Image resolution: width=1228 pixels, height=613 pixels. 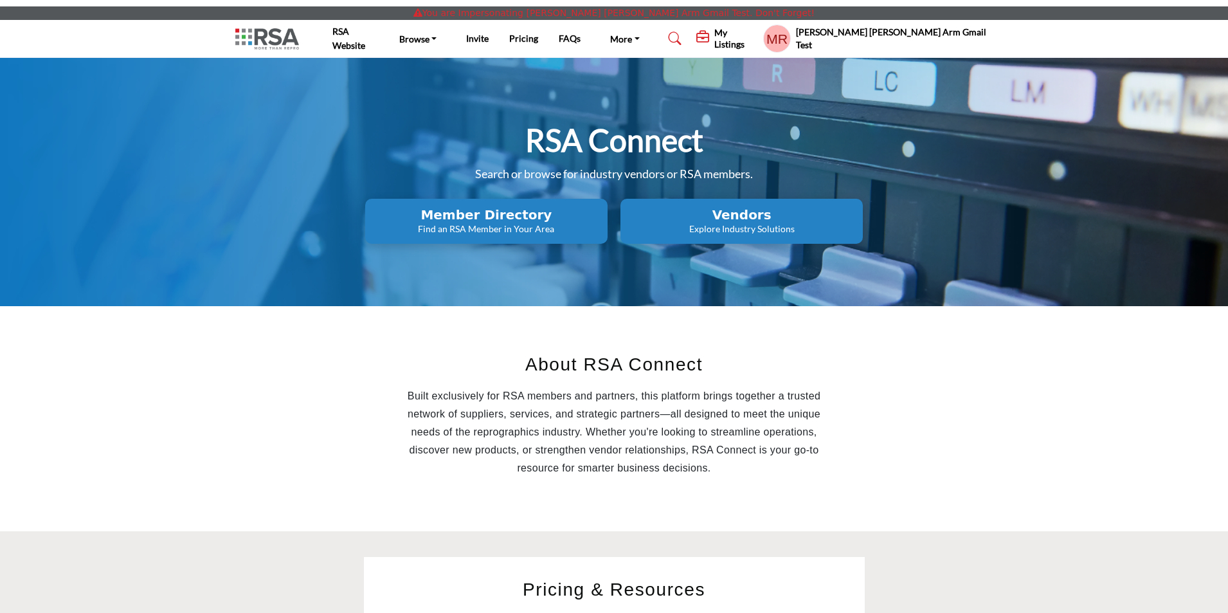 What do you see at coordinates (614, 140) in the screenshot?
I see `h1: RSA Connect` at bounding box center [614, 140].